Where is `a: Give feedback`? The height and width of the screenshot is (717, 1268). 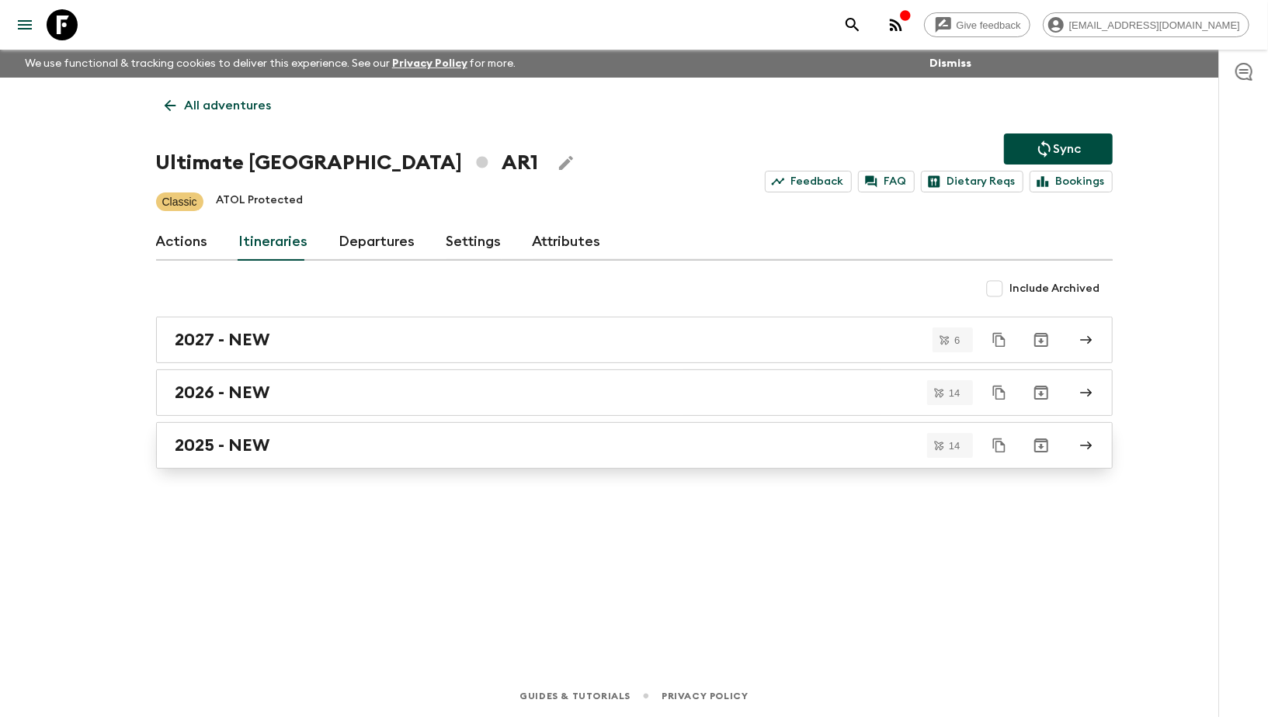 a: Give feedback is located at coordinates (977, 25).